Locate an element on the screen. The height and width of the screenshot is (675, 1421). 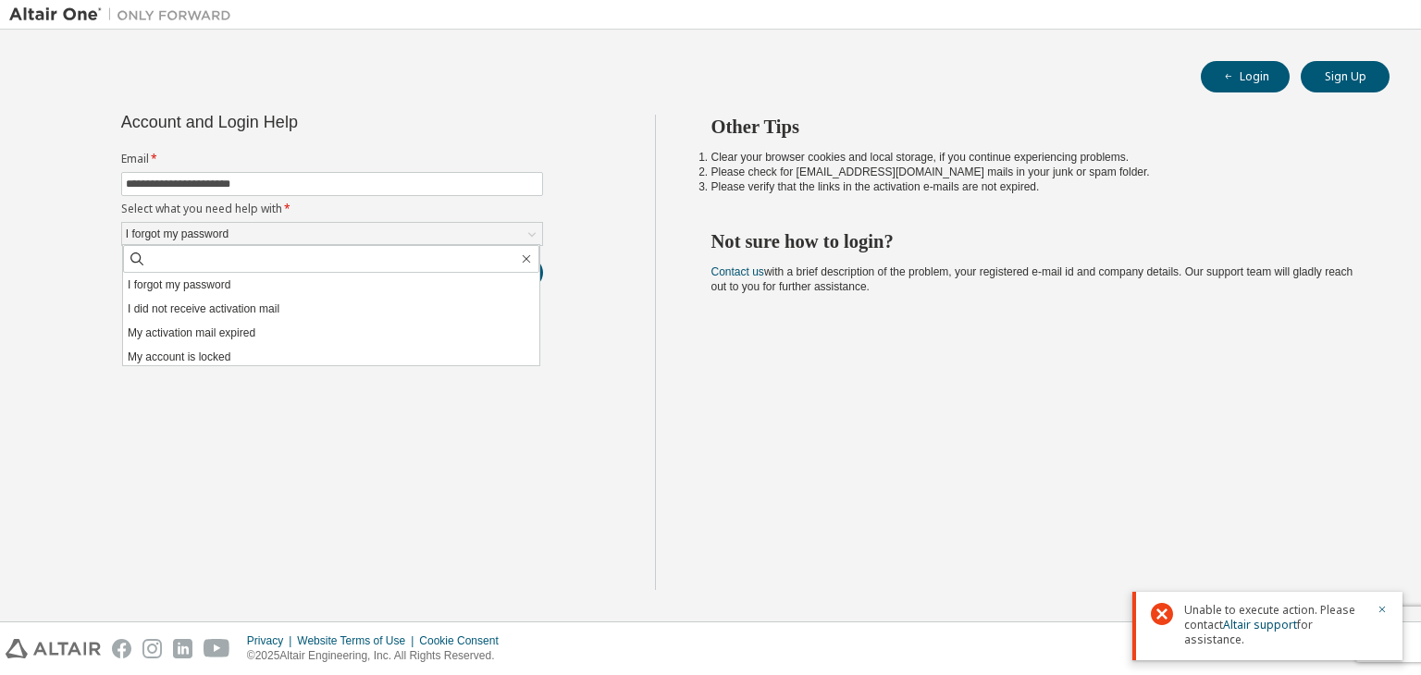
span: Unable to execute action. Please contact for assistance. is located at coordinates (1274, 625).